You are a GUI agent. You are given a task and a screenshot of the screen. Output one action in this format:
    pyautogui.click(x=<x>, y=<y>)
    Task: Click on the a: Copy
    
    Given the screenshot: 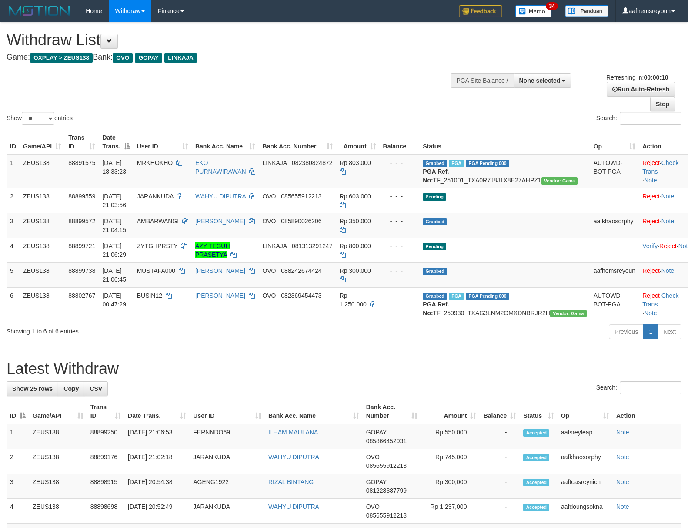 What is the action you would take?
    pyautogui.click(x=71, y=389)
    